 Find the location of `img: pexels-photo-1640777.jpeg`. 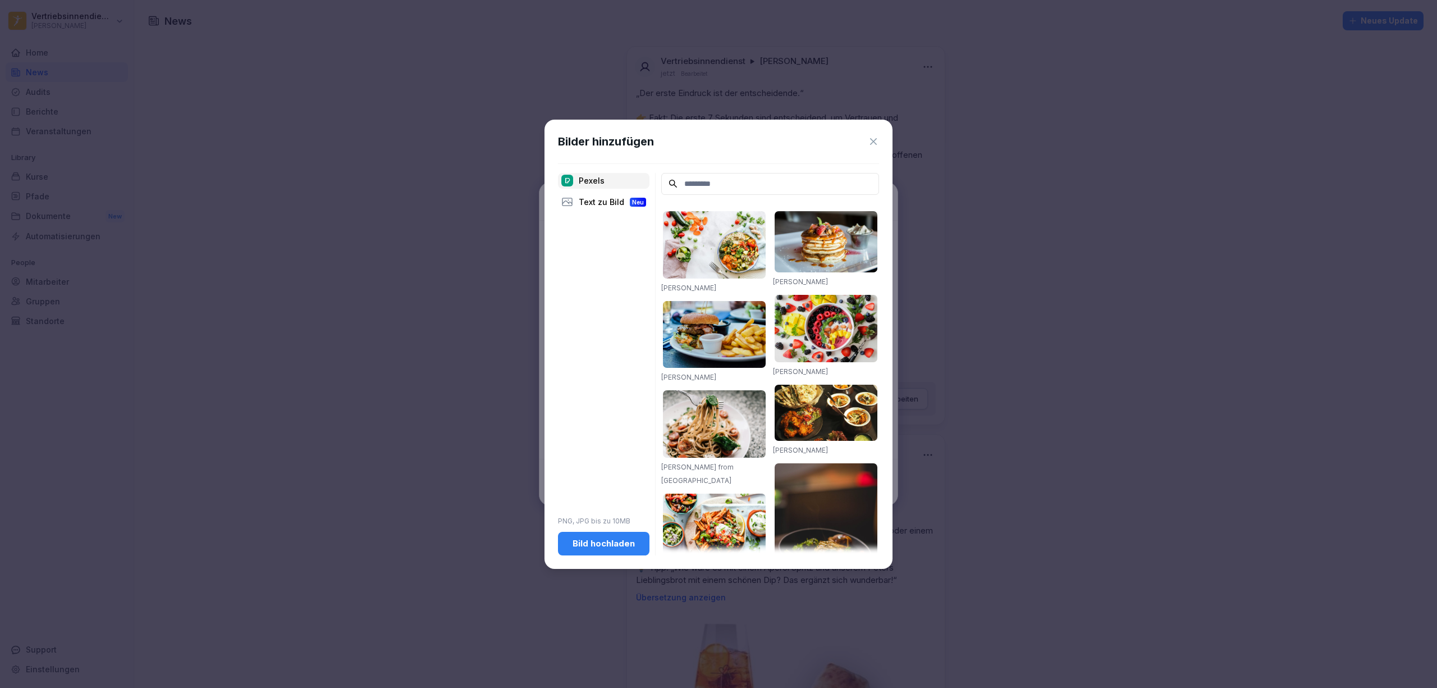

img: pexels-photo-1640777.jpeg is located at coordinates (714, 245).